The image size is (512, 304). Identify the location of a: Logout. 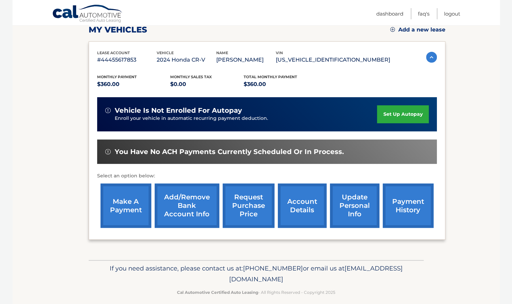
(452, 14).